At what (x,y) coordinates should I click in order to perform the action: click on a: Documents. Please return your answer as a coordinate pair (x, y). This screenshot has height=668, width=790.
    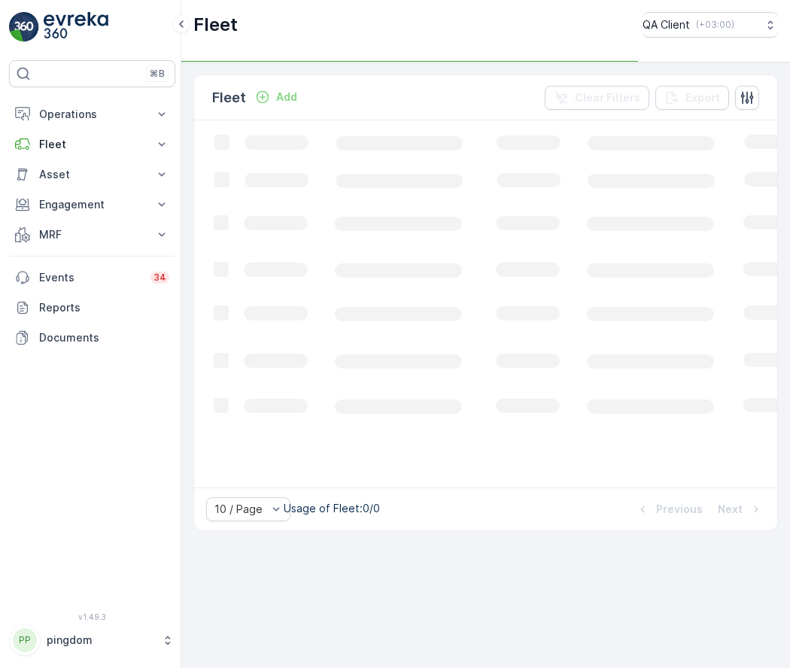
    Looking at the image, I should click on (92, 338).